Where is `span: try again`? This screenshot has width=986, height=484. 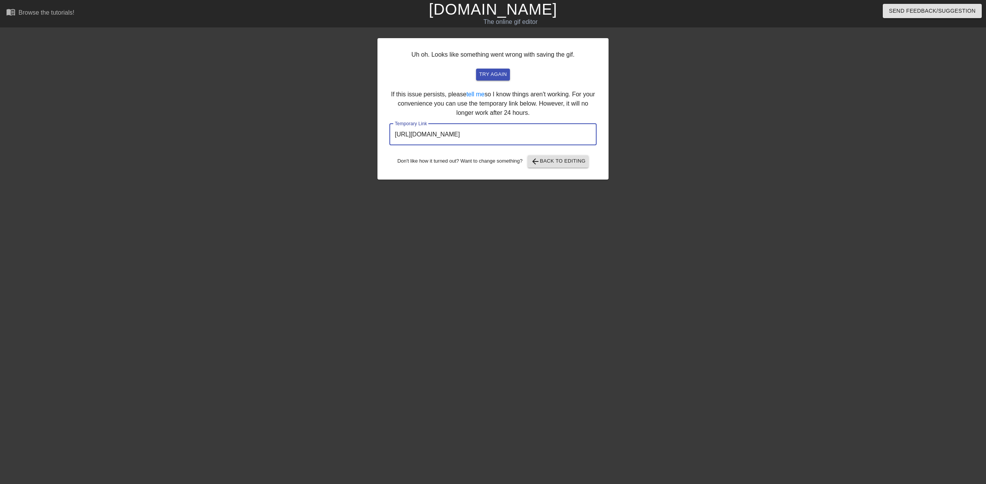 span: try again is located at coordinates (493, 74).